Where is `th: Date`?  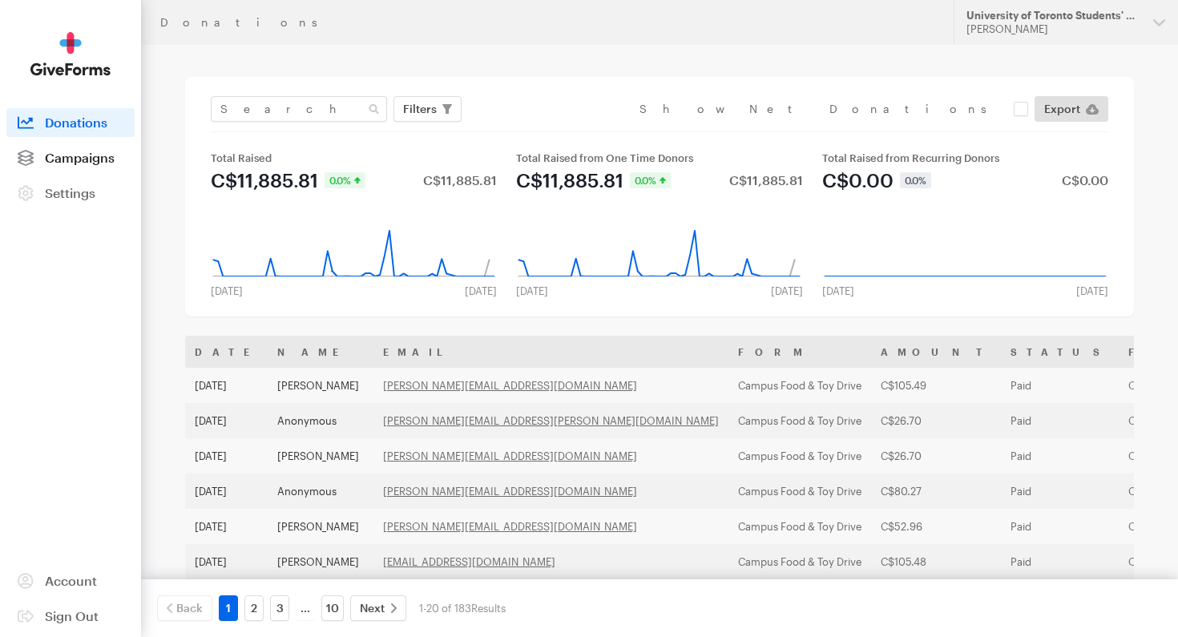
th: Date is located at coordinates (226, 352).